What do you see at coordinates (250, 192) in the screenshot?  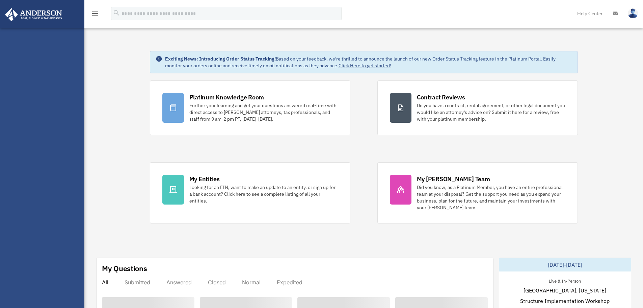 I see `a: My Entities Looking for an EIN, want to make an update to an entity, or sign up for a bank accoun...` at bounding box center [250, 192].